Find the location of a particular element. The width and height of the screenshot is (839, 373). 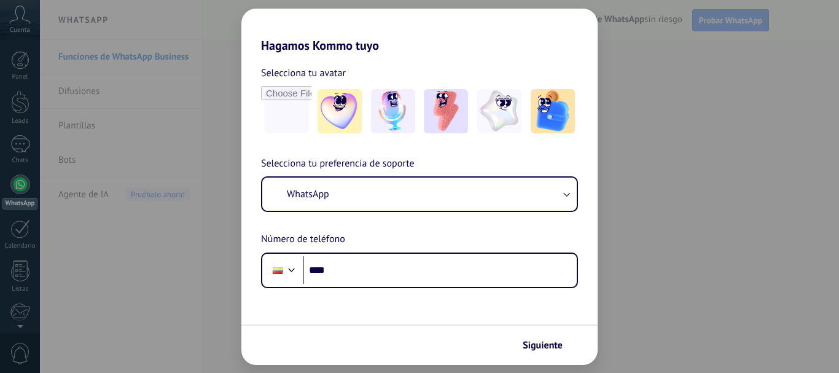

img: -5.jpeg is located at coordinates (553, 111).